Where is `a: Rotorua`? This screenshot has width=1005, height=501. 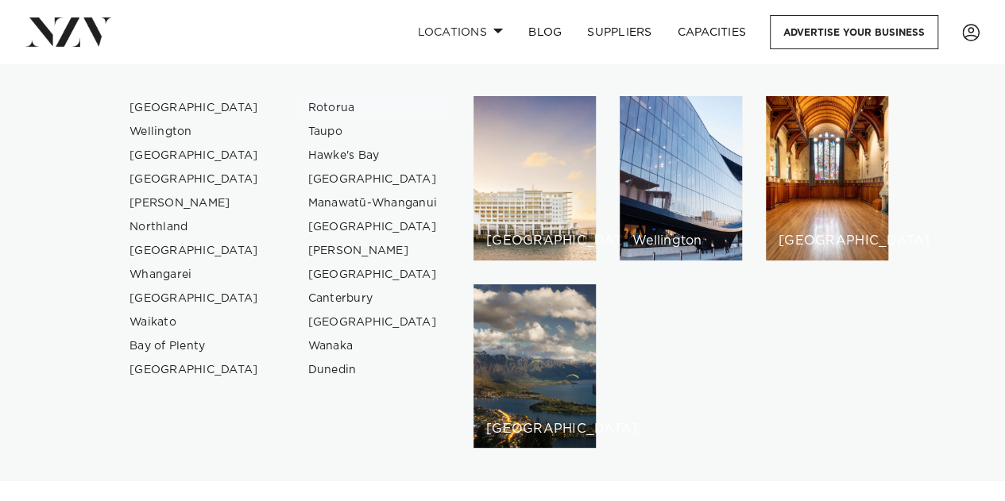 a: Rotorua is located at coordinates (373, 108).